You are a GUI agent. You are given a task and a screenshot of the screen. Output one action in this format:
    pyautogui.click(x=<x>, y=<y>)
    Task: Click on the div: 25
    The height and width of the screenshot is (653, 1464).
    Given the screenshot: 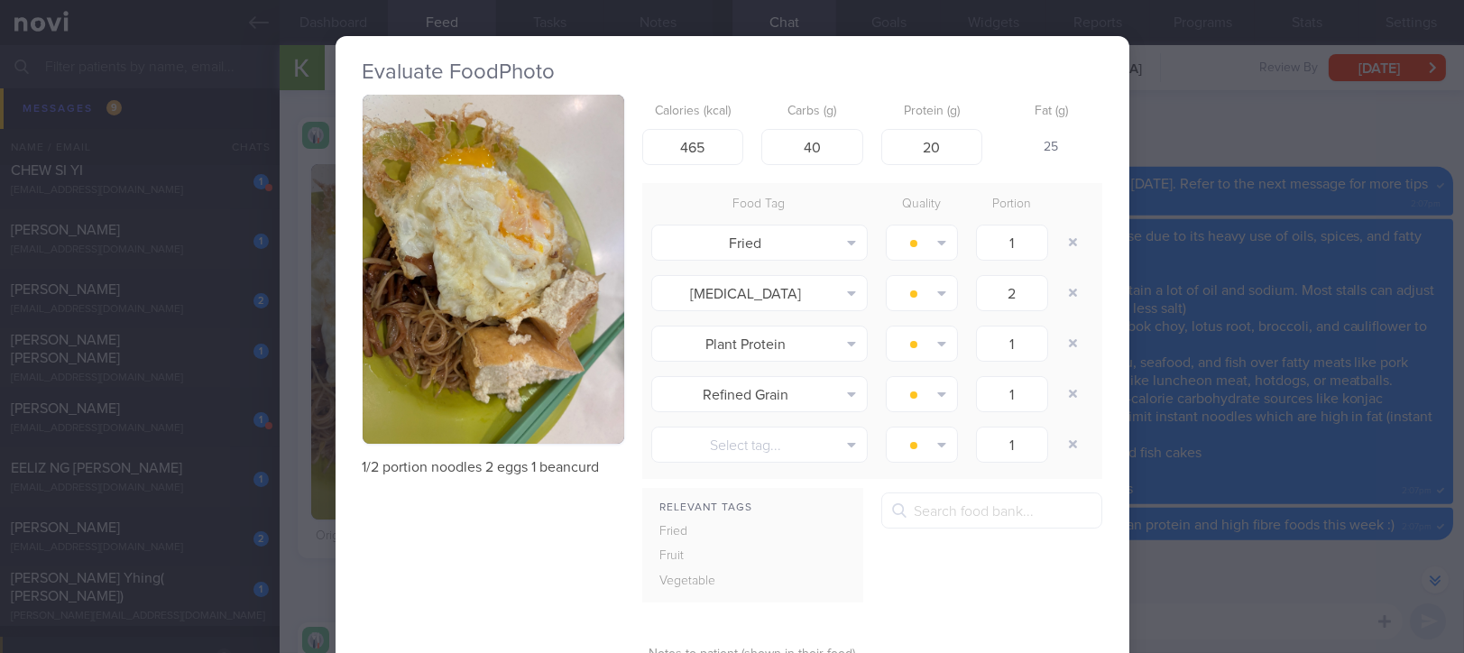 What is the action you would take?
    pyautogui.click(x=1051, y=148)
    